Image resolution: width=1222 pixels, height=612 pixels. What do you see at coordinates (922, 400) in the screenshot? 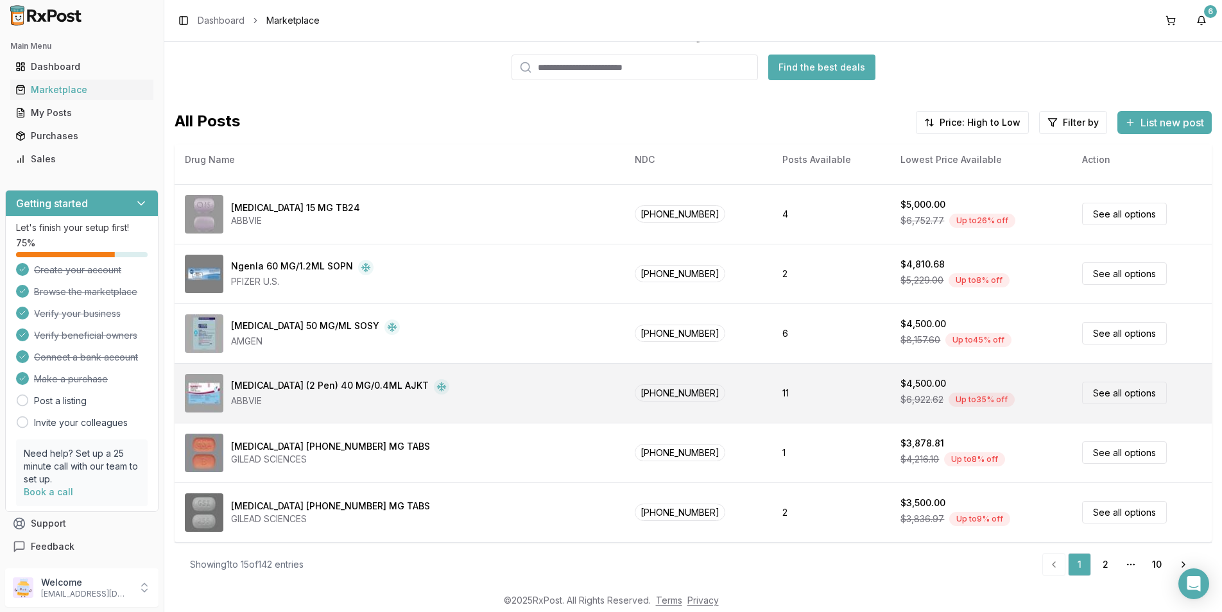
I see `span: $6,922.62` at bounding box center [922, 400].